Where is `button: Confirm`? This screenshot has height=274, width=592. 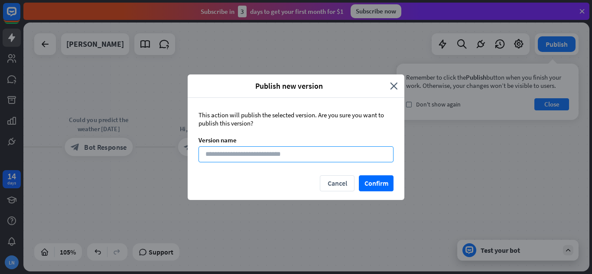
button: Confirm is located at coordinates (376, 183).